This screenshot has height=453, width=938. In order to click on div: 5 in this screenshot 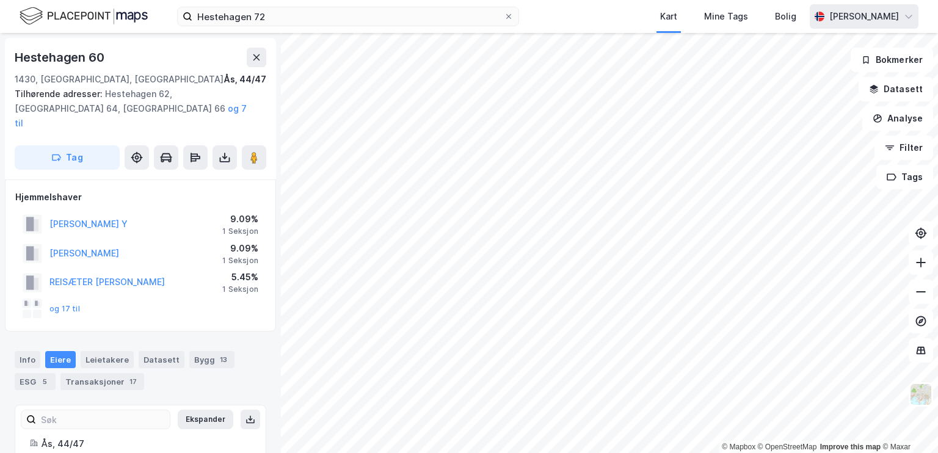, I will do `click(45, 382)`.